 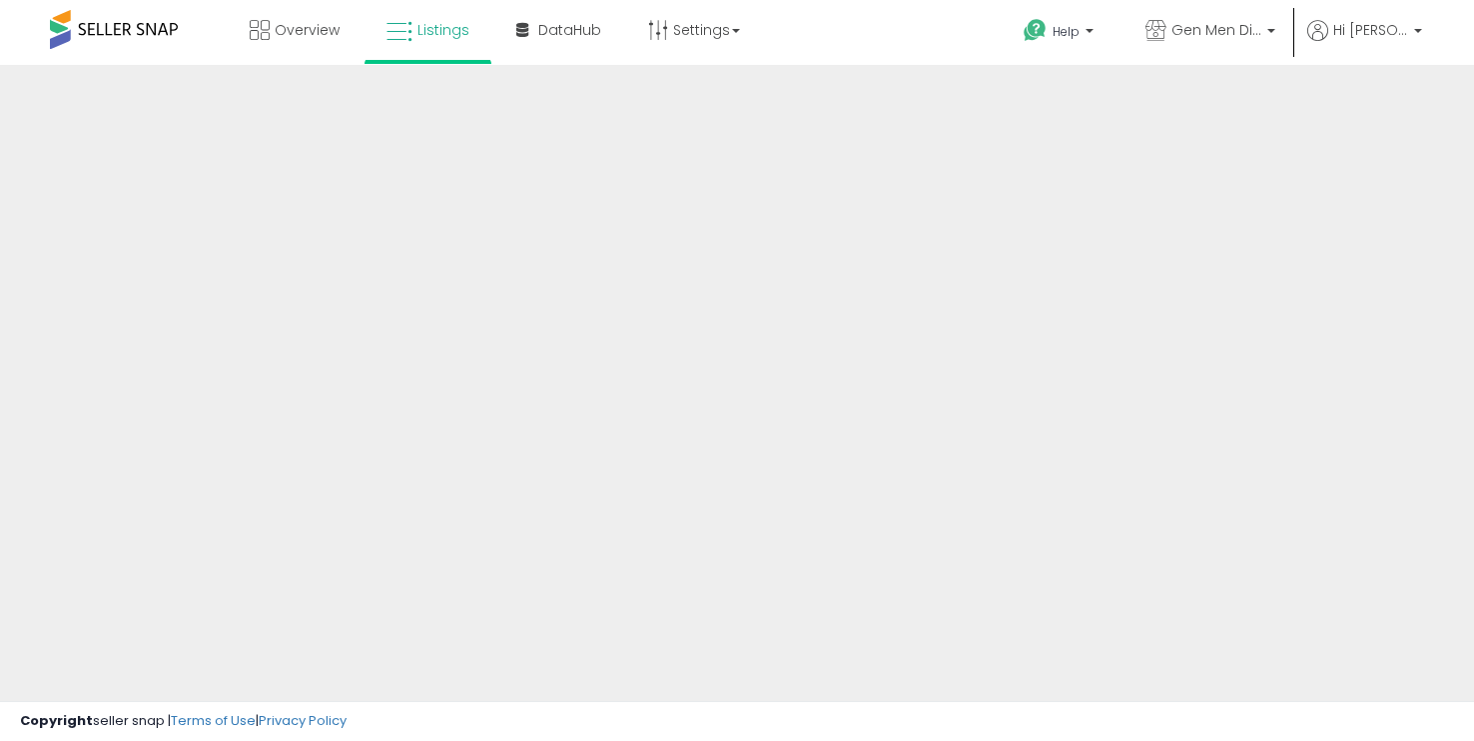 What do you see at coordinates (56, 720) in the screenshot?
I see `strong: Copyright` at bounding box center [56, 720].